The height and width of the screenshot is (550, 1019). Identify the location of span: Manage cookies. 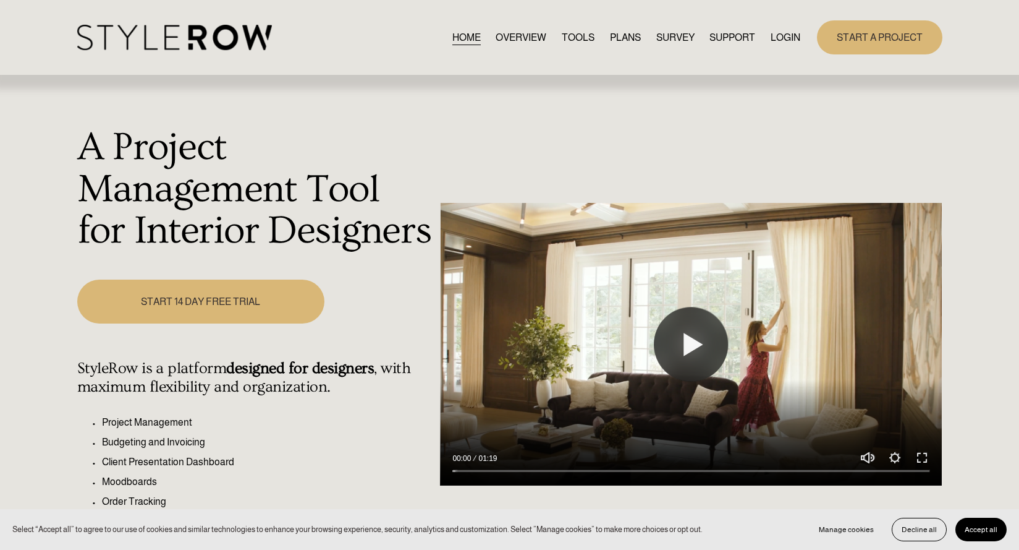
(846, 529).